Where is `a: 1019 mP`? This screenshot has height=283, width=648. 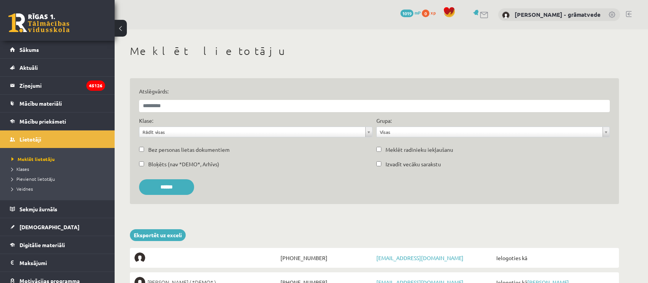 a: 1019 mP is located at coordinates (410, 13).